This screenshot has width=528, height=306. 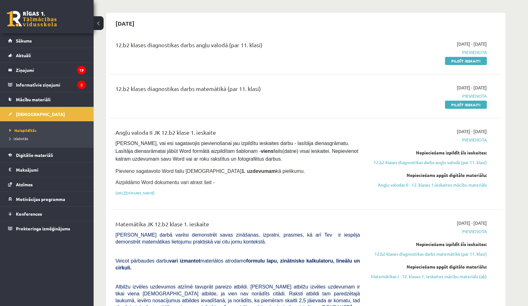 What do you see at coordinates (238, 264) in the screenshot?
I see `b: formulu lapu, zinātnisko kalkulatoru, lineālu un cirkuli.` at bounding box center [238, 264].